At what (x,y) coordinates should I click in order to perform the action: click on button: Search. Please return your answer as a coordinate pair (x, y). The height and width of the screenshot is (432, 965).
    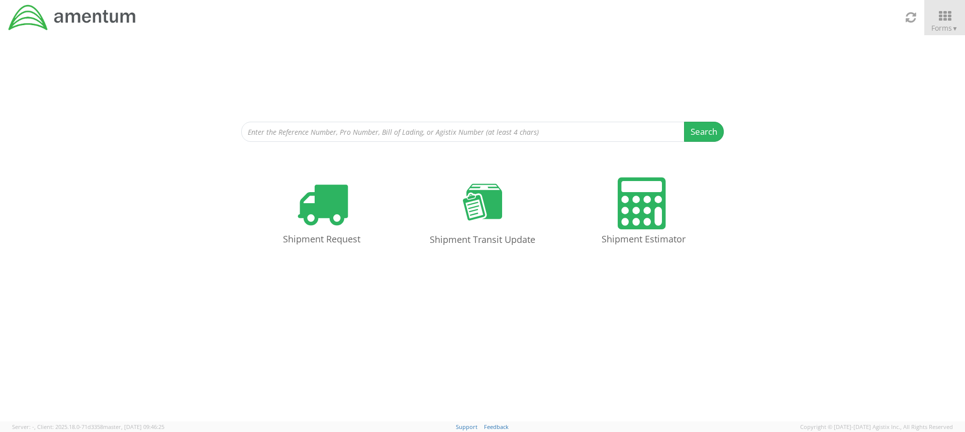
    Looking at the image, I should click on (704, 132).